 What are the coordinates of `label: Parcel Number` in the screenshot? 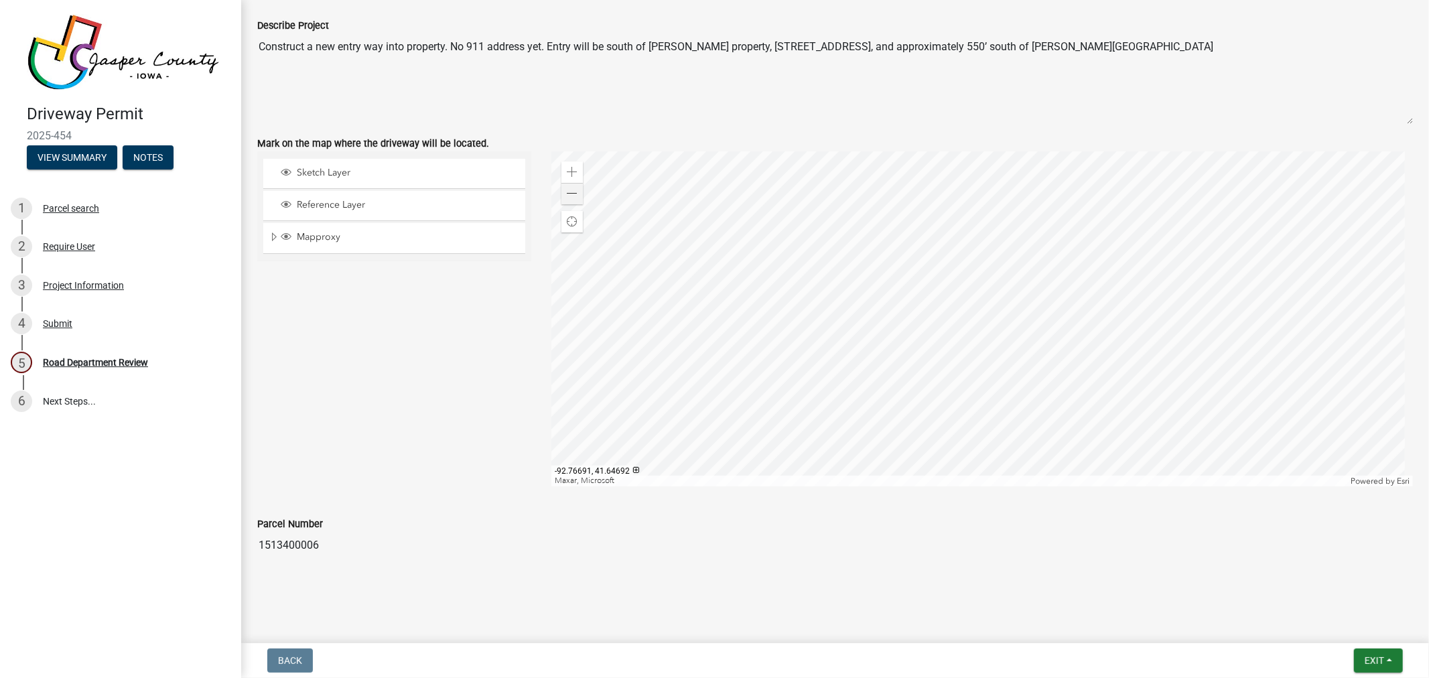 It's located at (290, 524).